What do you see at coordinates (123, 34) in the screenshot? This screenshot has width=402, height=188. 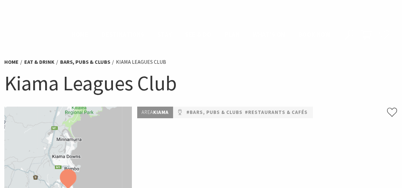 I see `span: Destinations` at bounding box center [123, 34].